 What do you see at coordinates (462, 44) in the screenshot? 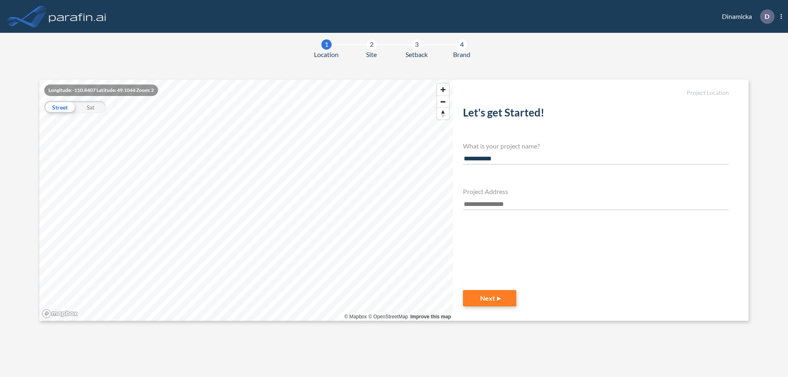
I see `div: 4` at bounding box center [462, 44].